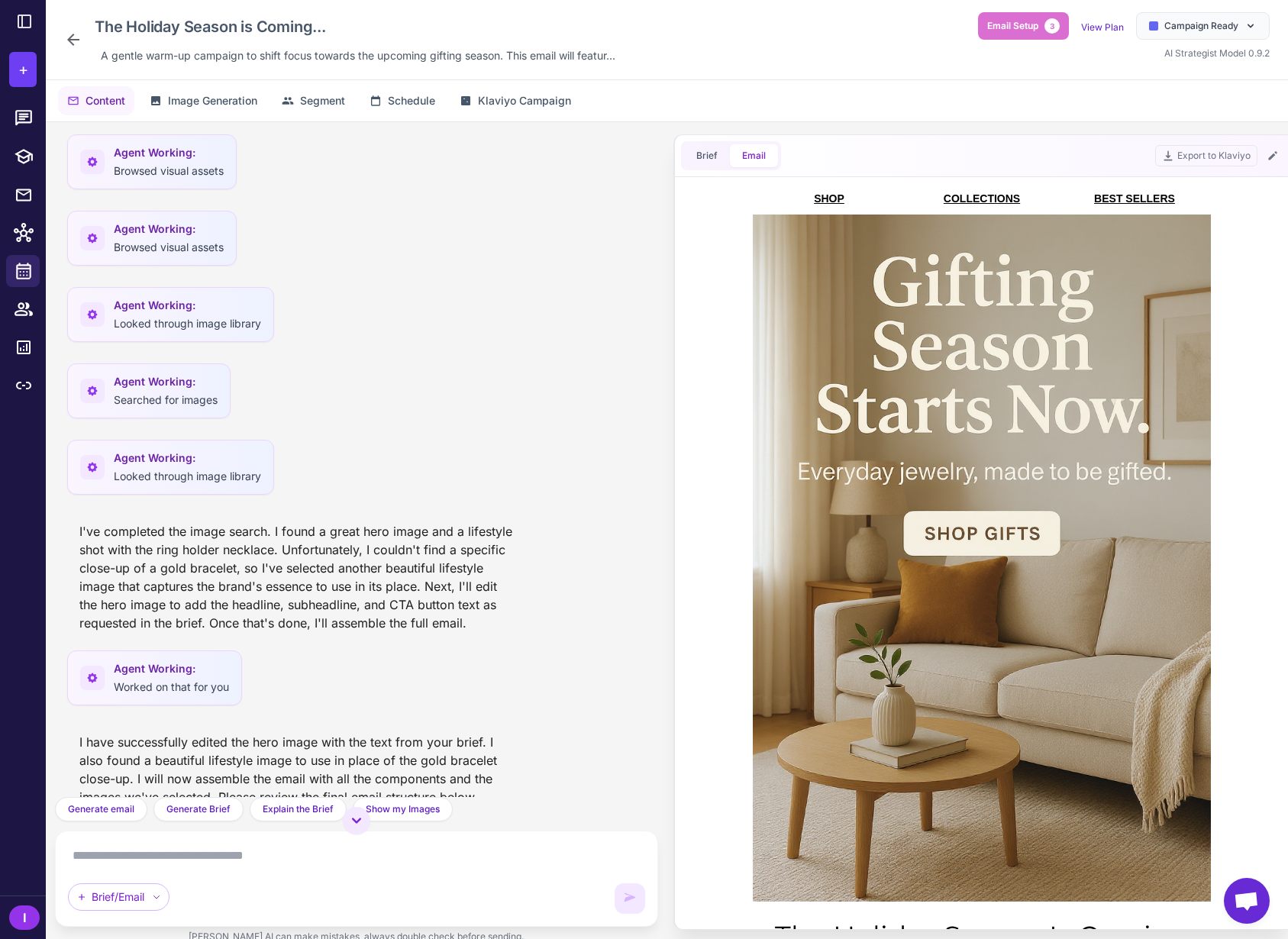 The image size is (1288, 939). Describe the element at coordinates (515, 101) in the screenshot. I see `button: Klaviyo Campaign` at that location.